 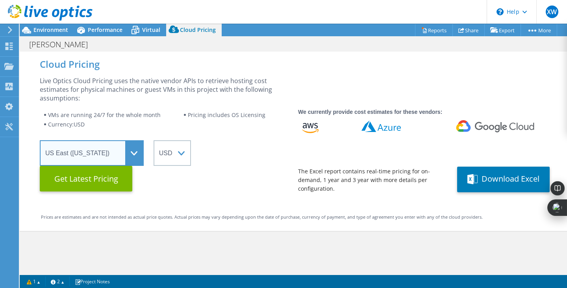 I want to click on div: The Excel report contains real-time pricing for on-demand, 1 year and 3 year with more details pe..., so click(x=372, y=180).